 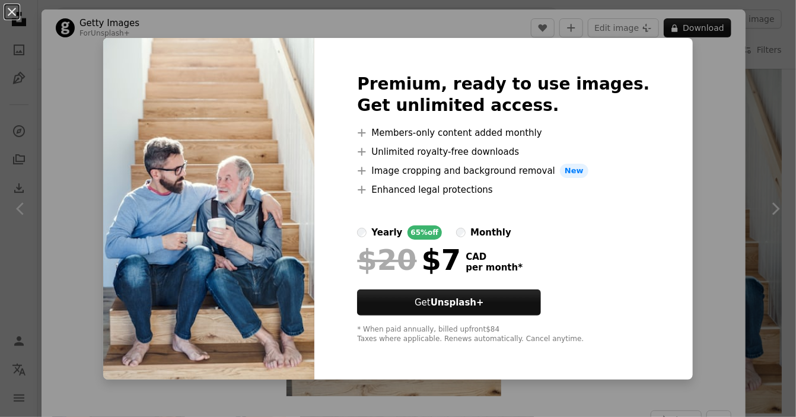 I want to click on span: New, so click(x=574, y=171).